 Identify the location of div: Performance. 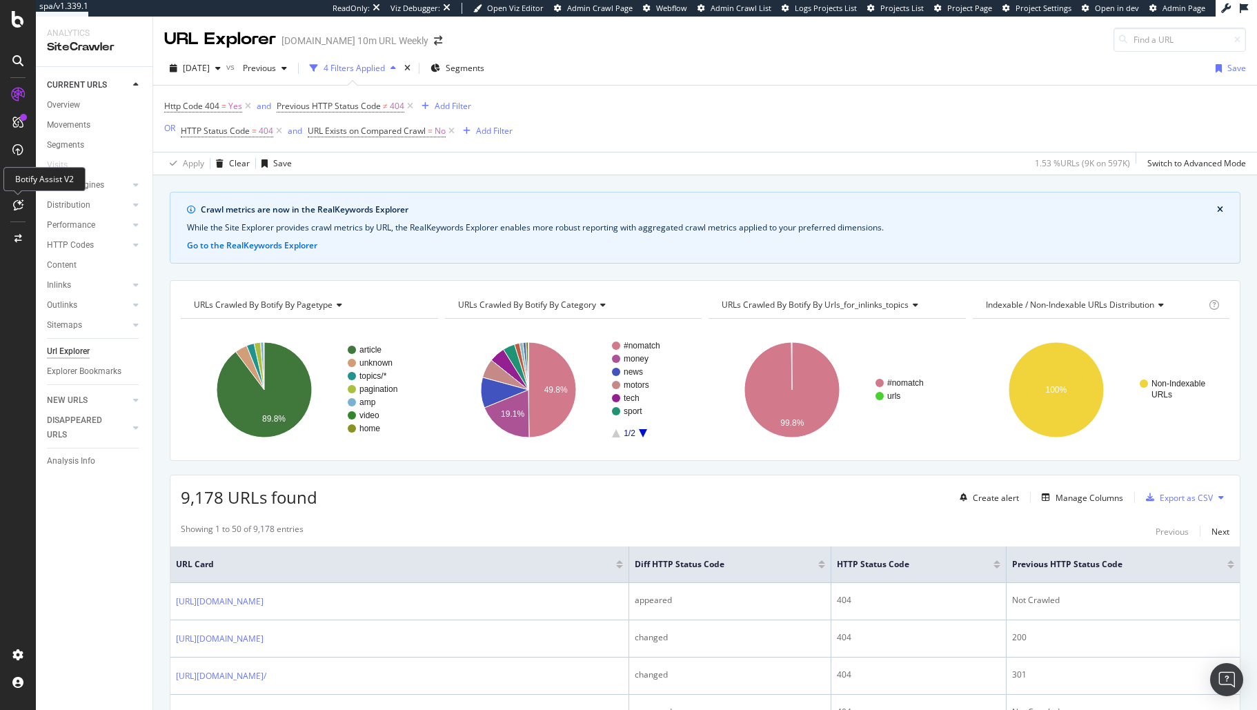
(71, 225).